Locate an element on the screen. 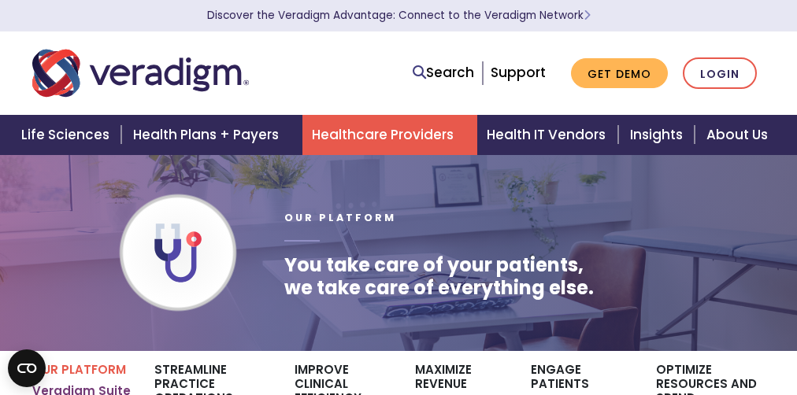  span: Learn More is located at coordinates (586, 15).